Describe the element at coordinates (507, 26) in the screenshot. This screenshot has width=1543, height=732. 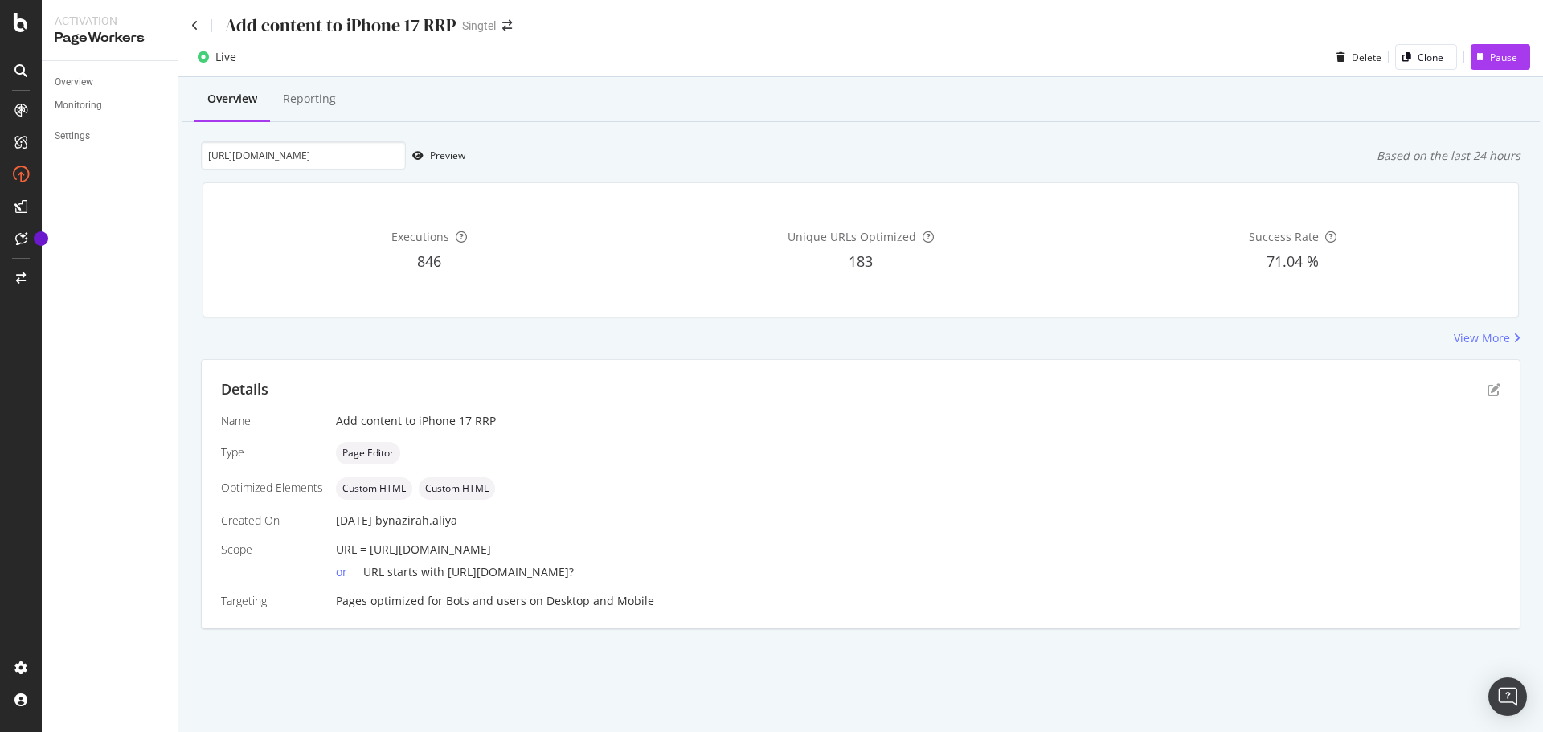
I see `div: arrow-right-arrow-left` at that location.